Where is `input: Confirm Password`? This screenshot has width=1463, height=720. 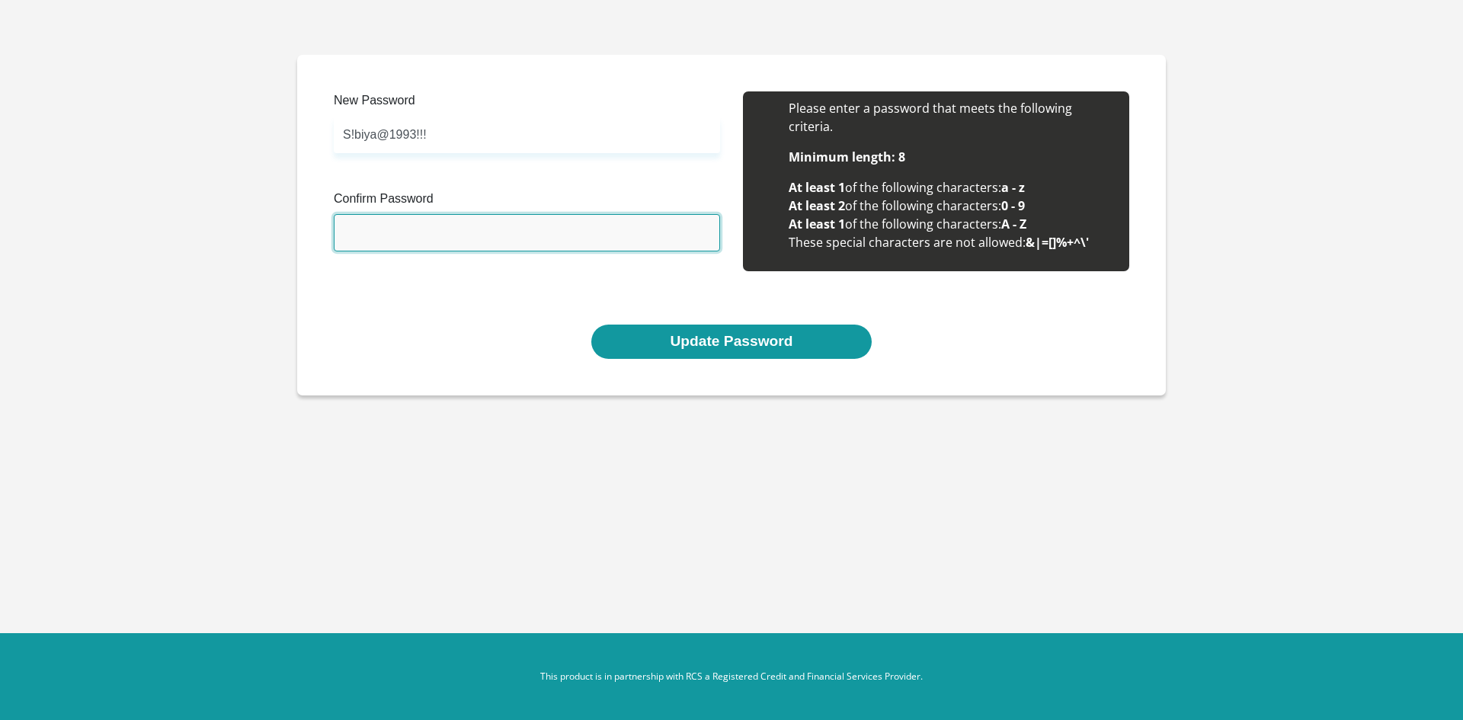
input: Confirm Password is located at coordinates (526, 232).